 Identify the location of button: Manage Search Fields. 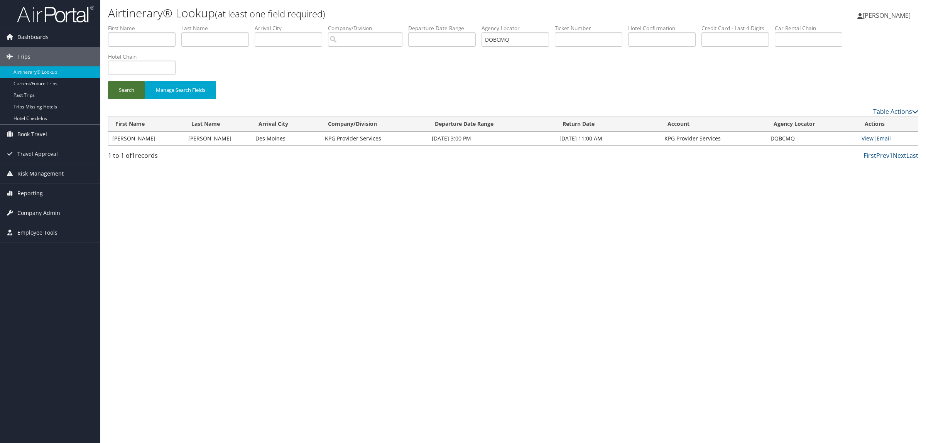
(181, 90).